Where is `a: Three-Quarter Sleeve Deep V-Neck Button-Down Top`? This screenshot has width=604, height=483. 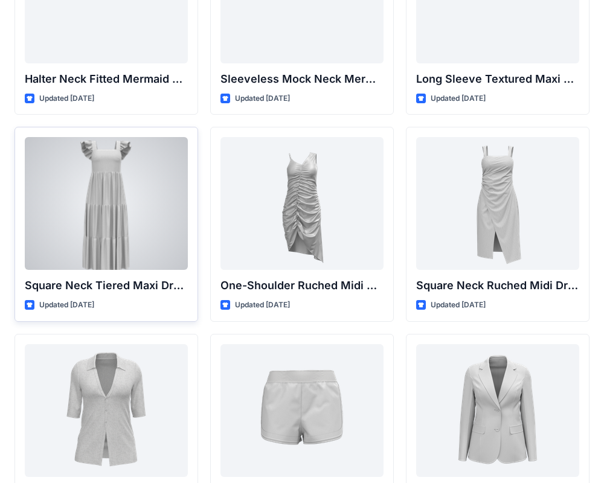 a: Three-Quarter Sleeve Deep V-Neck Button-Down Top is located at coordinates (106, 411).